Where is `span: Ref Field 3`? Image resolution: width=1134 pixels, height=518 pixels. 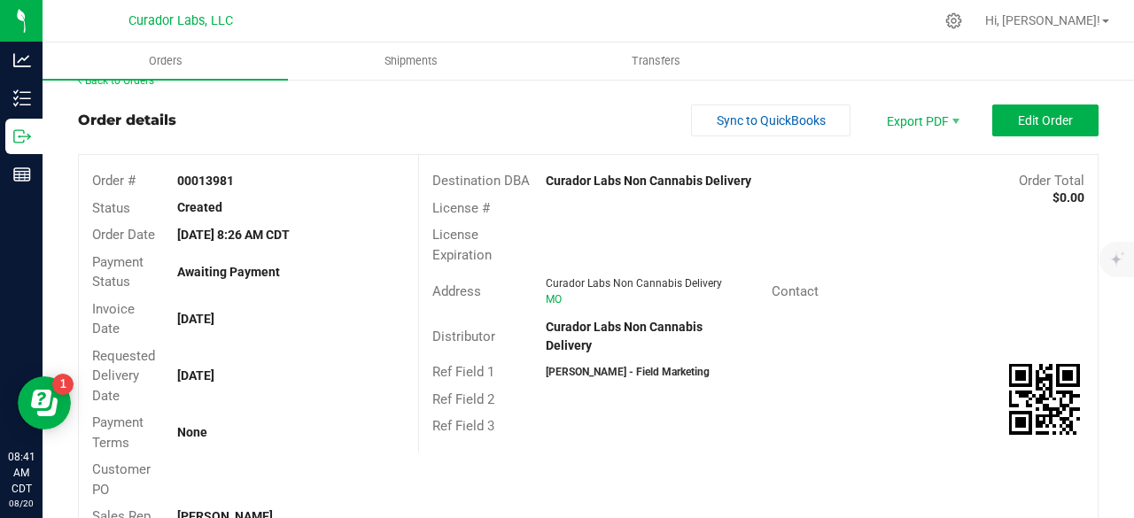
span: Ref Field 3 is located at coordinates (463, 426).